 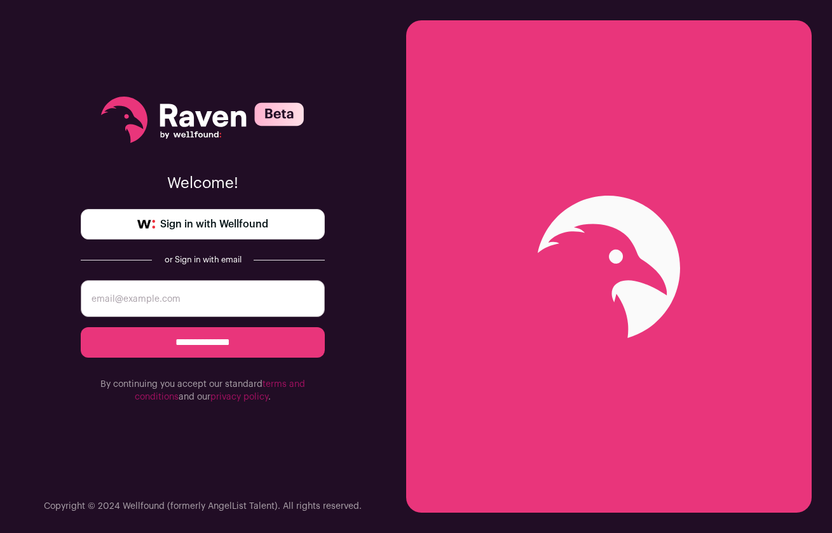 I want to click on p: Copyright © 2024 Wellfound (formerly AngelList Talent). All rights reserved., so click(x=203, y=506).